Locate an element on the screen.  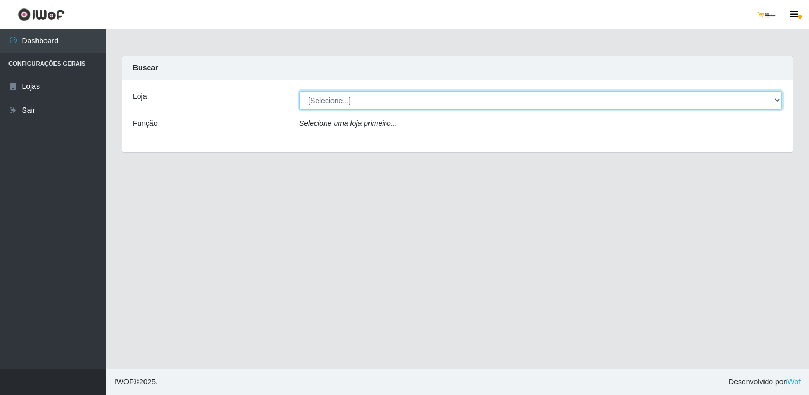
span: IWOF is located at coordinates (124, 382).